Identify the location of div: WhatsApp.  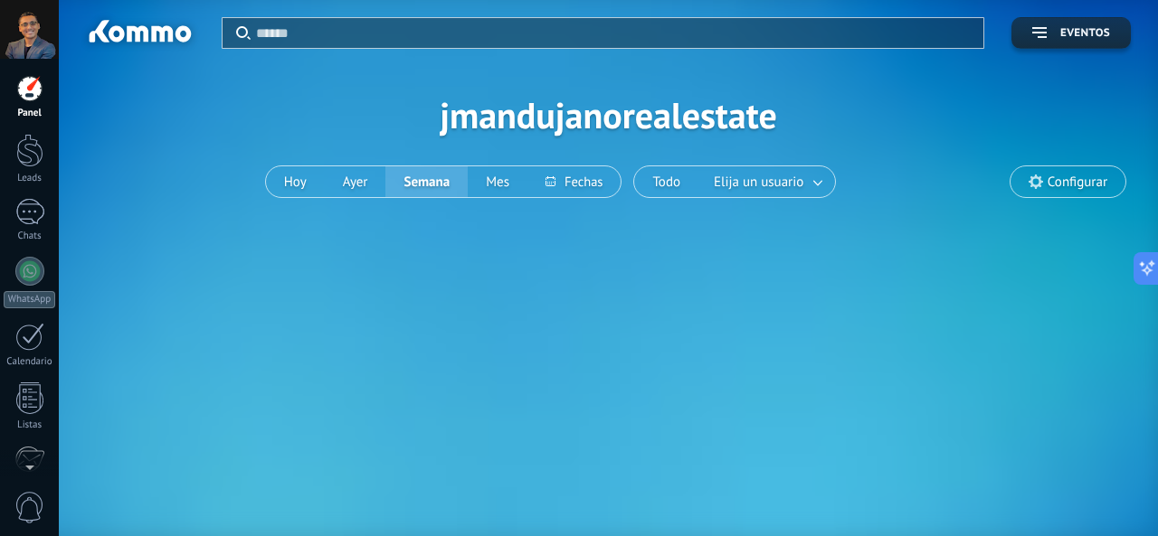
(29, 299).